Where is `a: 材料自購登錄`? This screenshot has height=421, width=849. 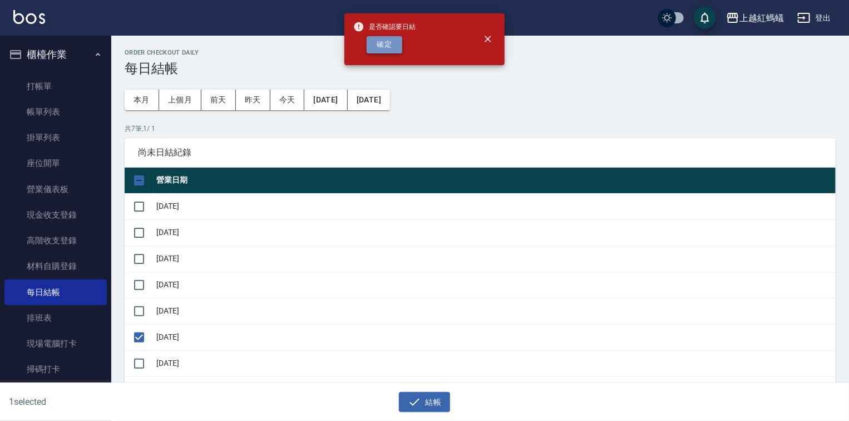
a: 材料自購登錄 is located at coordinates (56, 266).